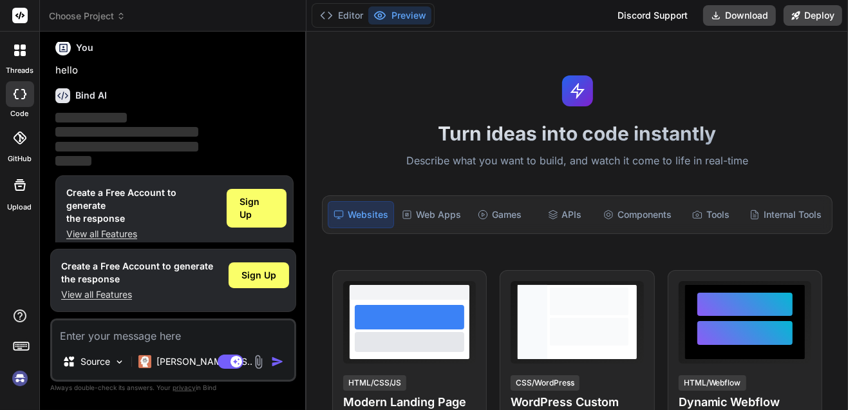 The image size is (848, 410). I want to click on div: Components, so click(637, 214).